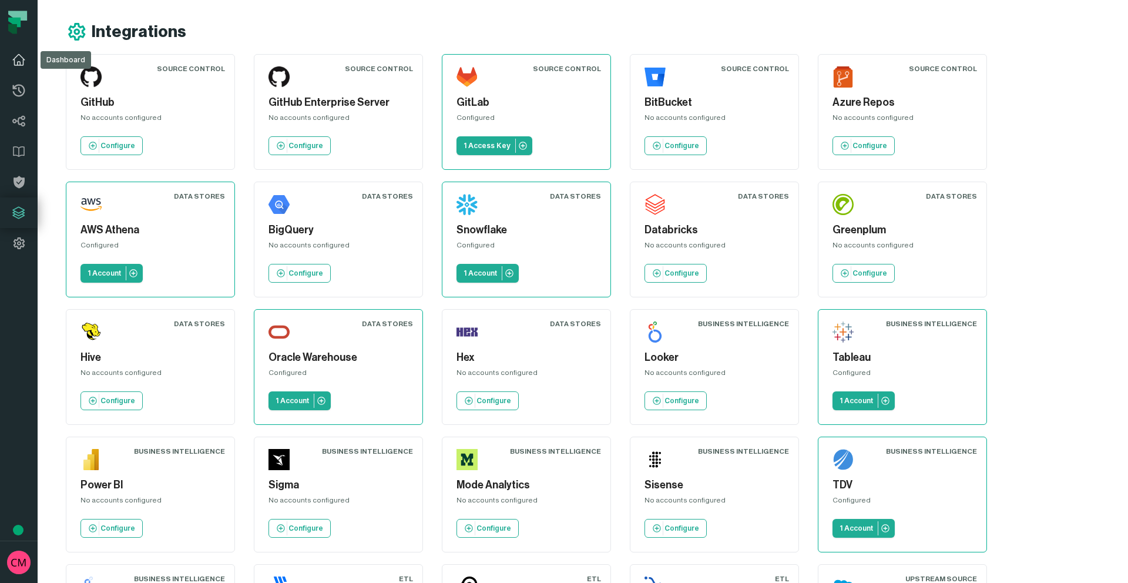 This screenshot has width=1128, height=583. I want to click on h5: Sisense, so click(714, 485).